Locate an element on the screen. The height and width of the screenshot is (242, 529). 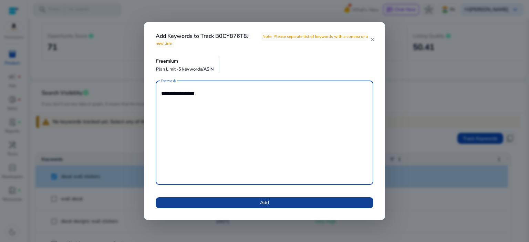
h5: Freemium is located at coordinates (185, 61).